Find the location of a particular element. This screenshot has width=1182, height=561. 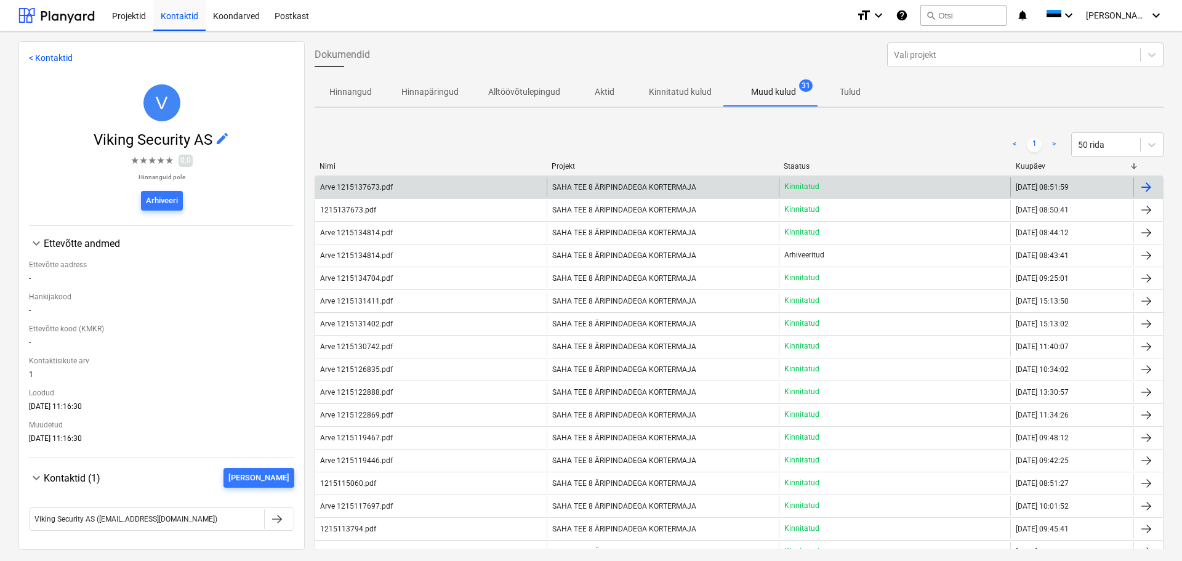

div: 1215137673.pdf is located at coordinates (348, 210).